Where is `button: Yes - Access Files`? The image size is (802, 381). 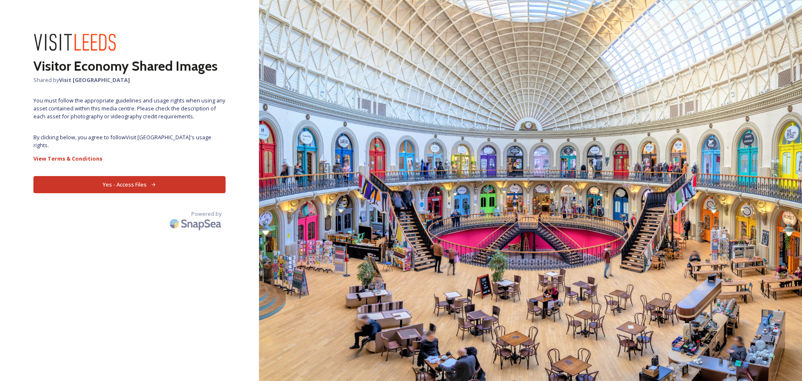 button: Yes - Access Files is located at coordinates (129, 184).